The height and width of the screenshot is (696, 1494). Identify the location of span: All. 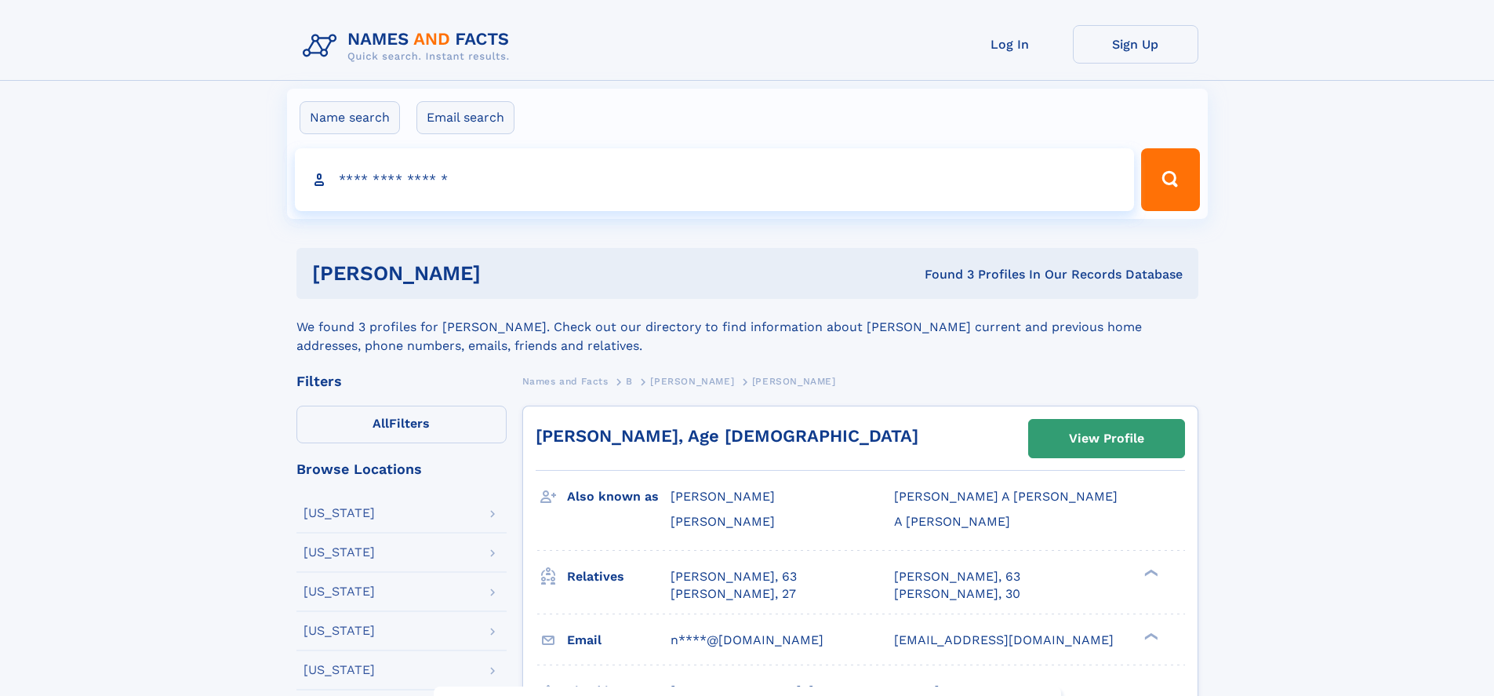
(380, 423).